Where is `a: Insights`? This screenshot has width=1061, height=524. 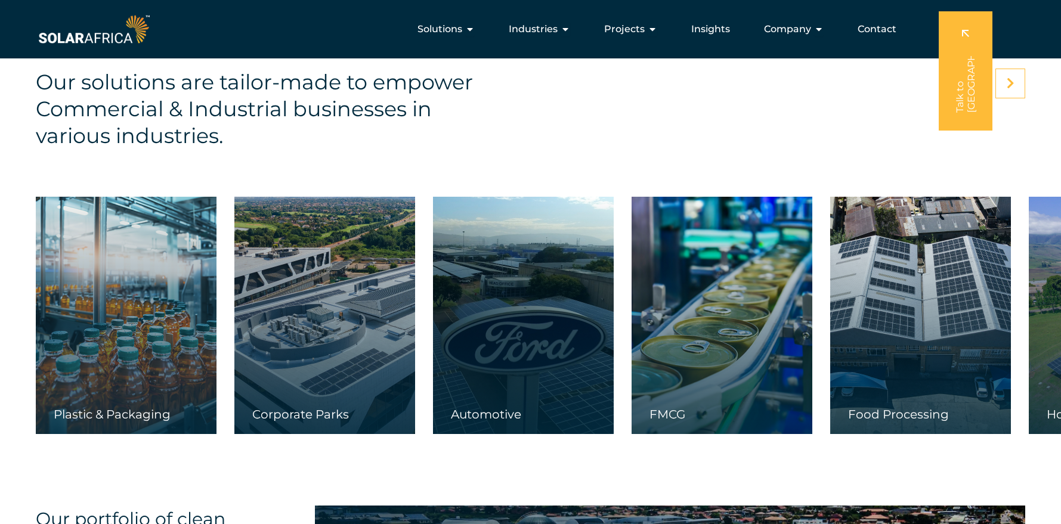 a: Insights is located at coordinates (710, 29).